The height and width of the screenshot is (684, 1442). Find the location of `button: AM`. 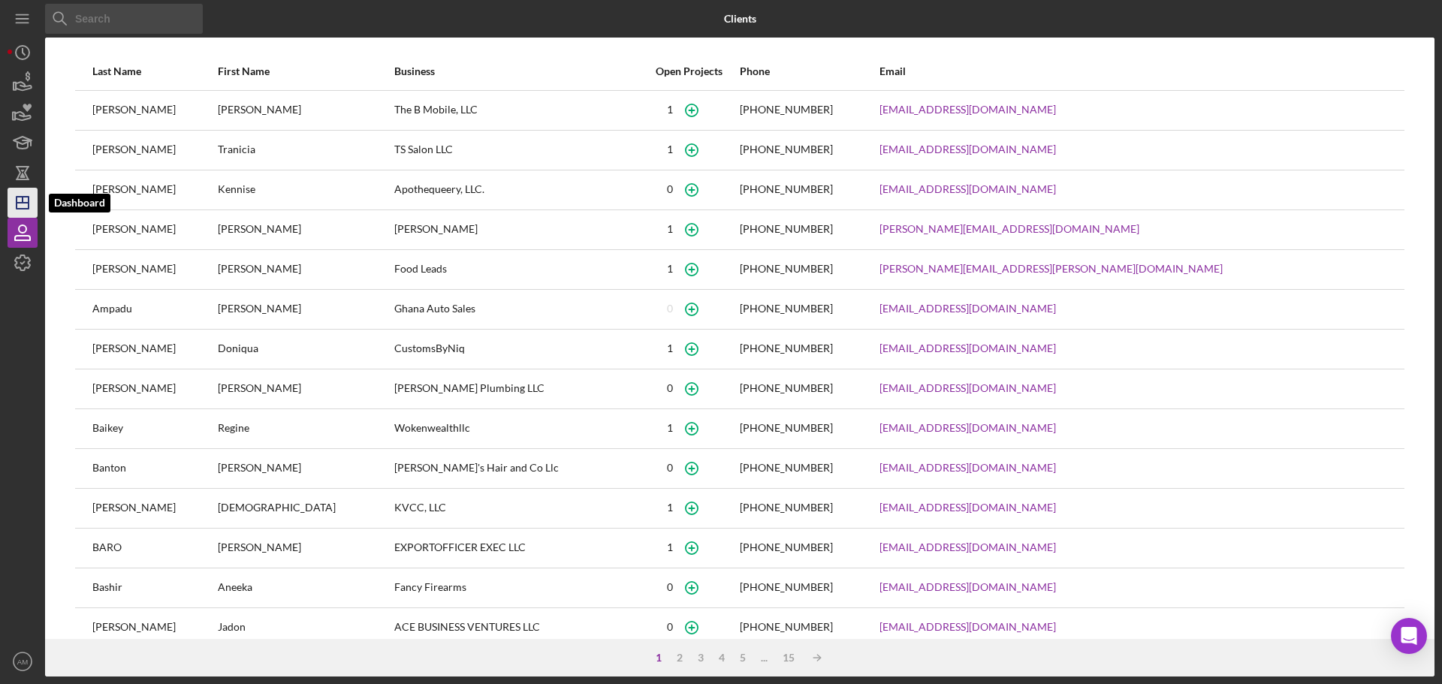

button: AM is located at coordinates (23, 661).